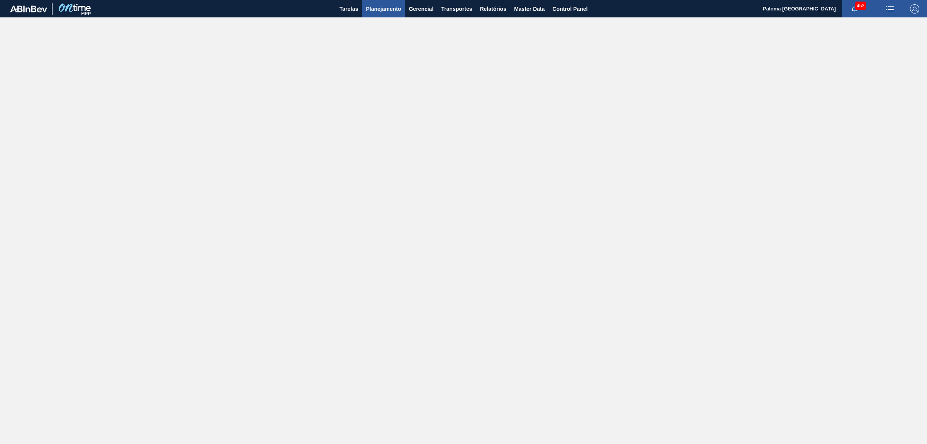 The image size is (927, 444). I want to click on span: Relatórios, so click(493, 9).